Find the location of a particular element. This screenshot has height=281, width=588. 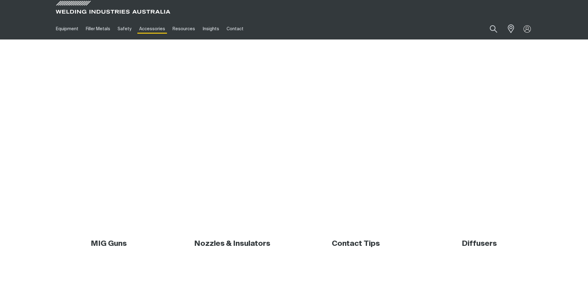

a: MIG Guns is located at coordinates (109, 244).